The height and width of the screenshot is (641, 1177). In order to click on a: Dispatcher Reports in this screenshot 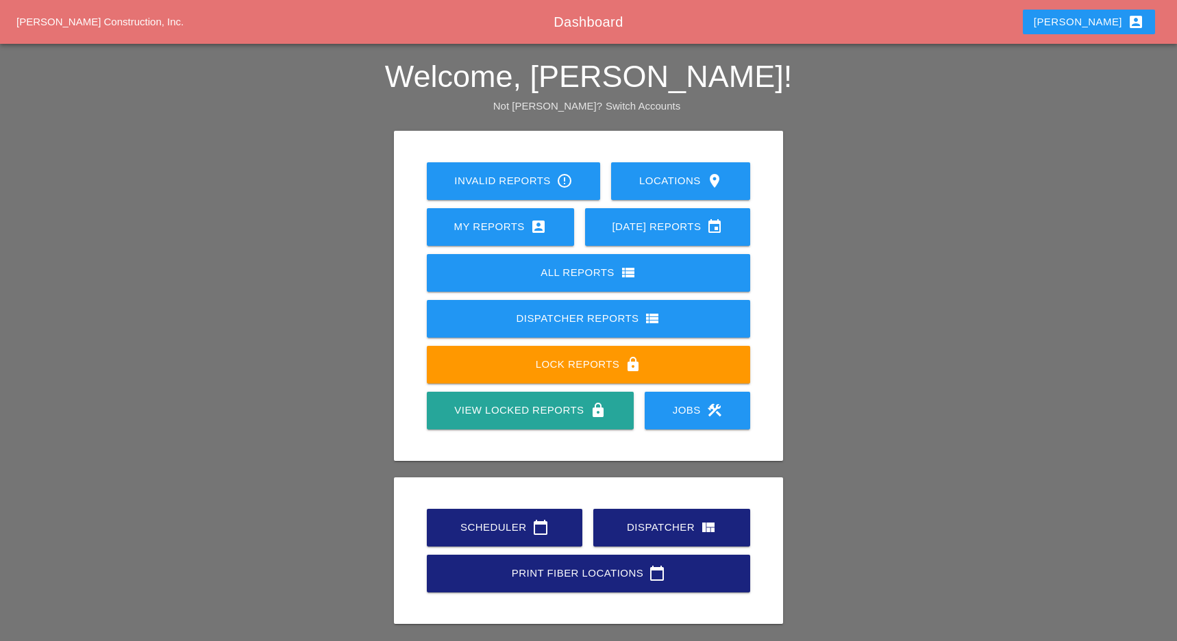, I will do `click(589, 319)`.